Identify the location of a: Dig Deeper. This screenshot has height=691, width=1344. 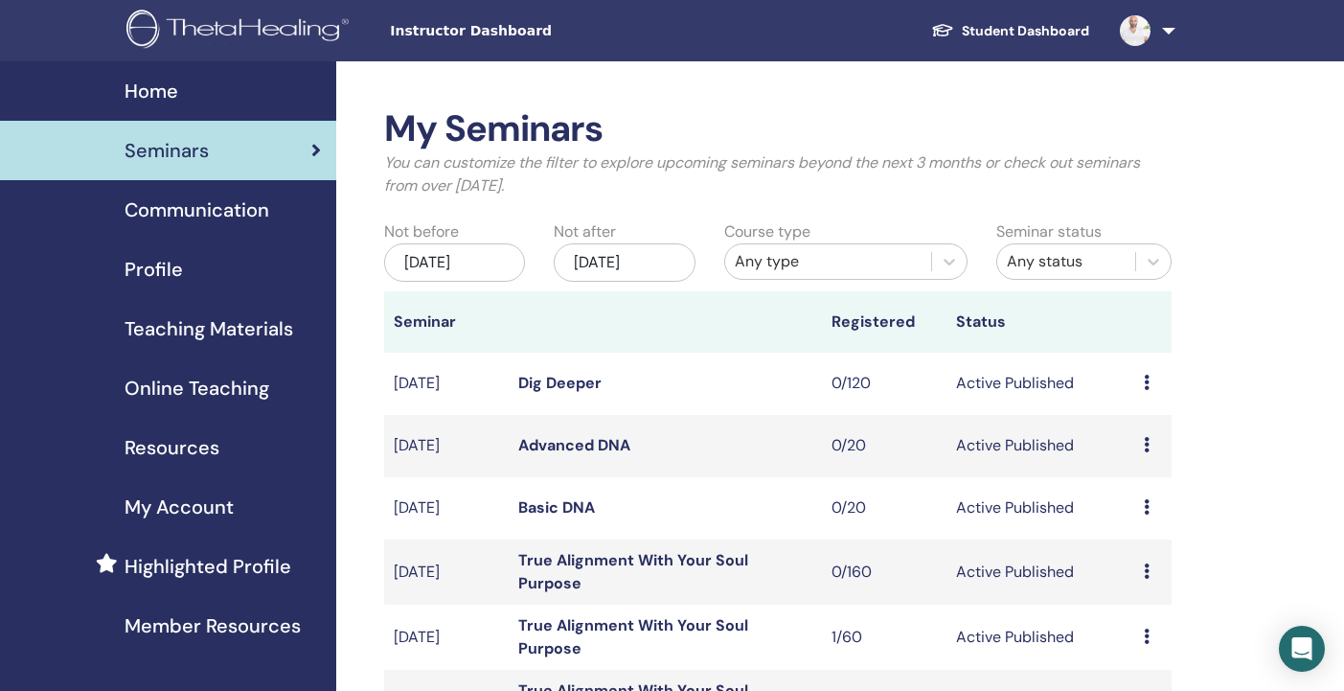
(560, 382).